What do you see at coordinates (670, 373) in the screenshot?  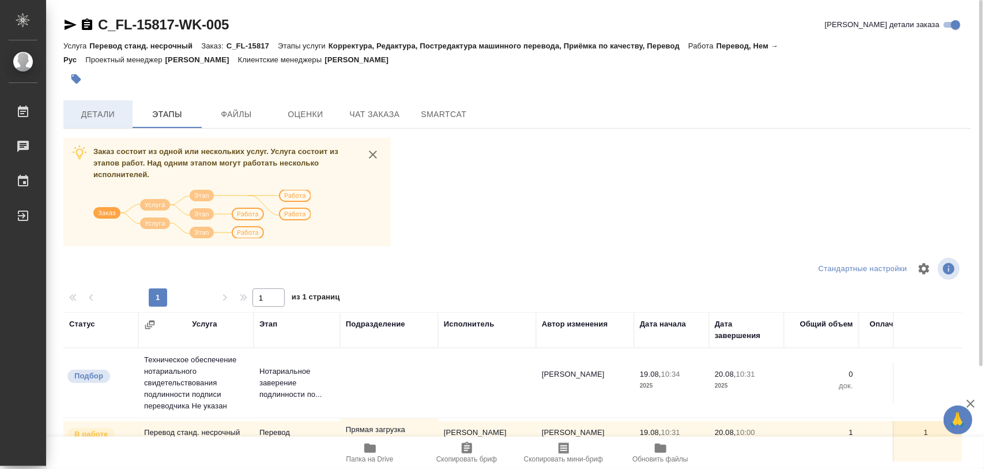 I see `p: 10:34` at bounding box center [670, 373].